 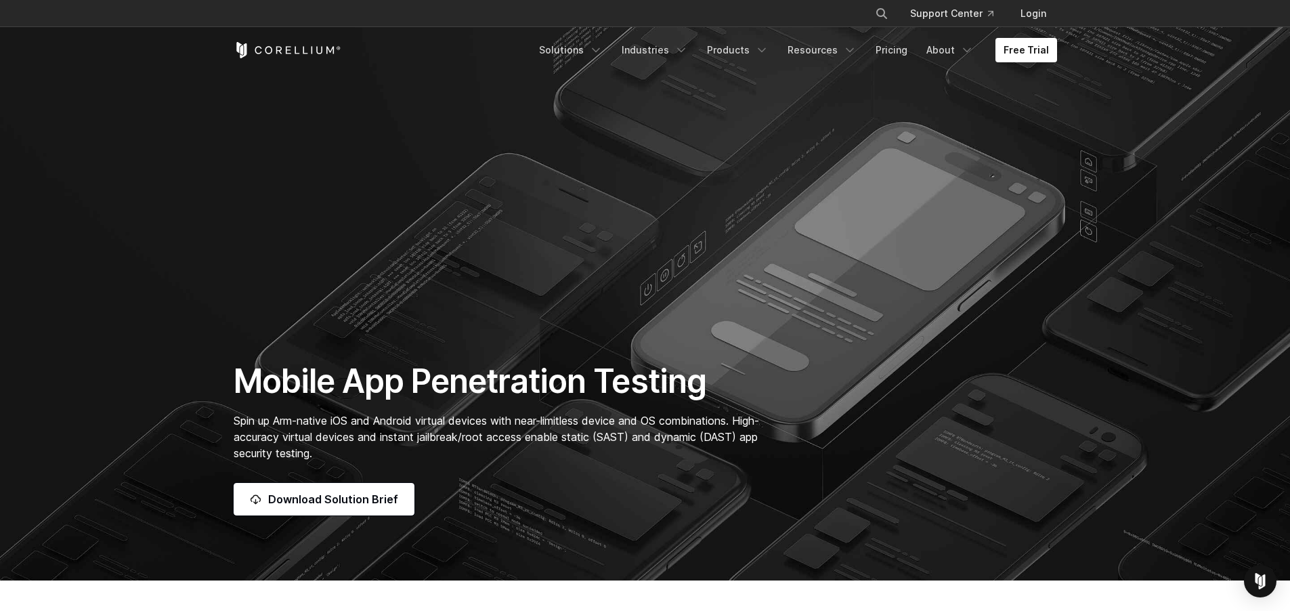 What do you see at coordinates (324, 499) in the screenshot?
I see `a: Download Solution Brief` at bounding box center [324, 499].